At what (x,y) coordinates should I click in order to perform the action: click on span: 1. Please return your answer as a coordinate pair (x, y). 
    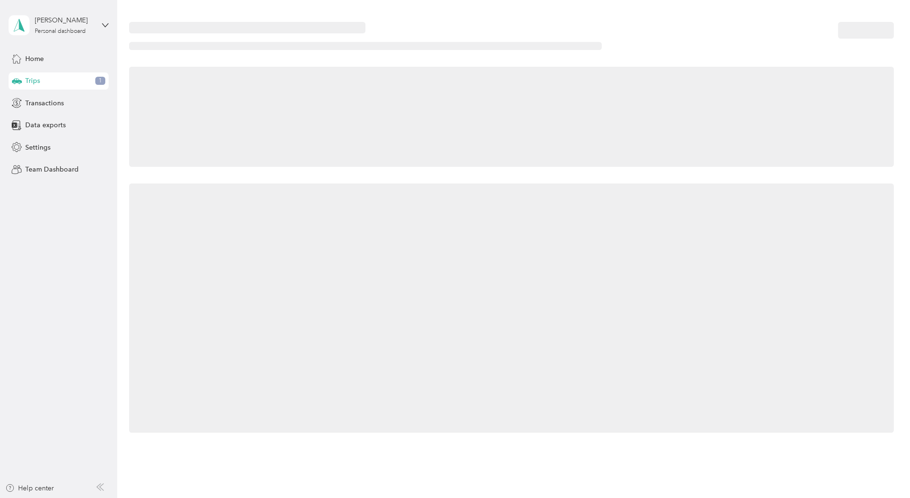
    Looking at the image, I should click on (100, 81).